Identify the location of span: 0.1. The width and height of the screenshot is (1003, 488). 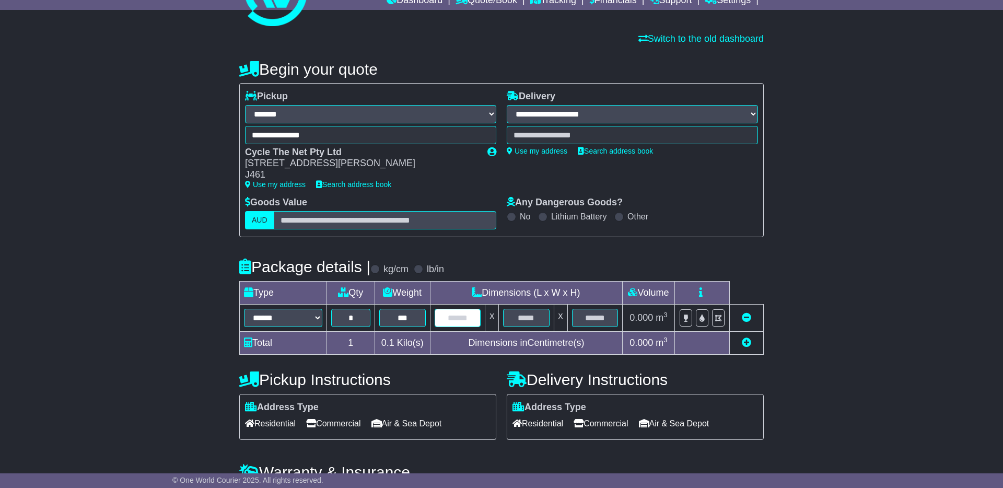
(387, 343).